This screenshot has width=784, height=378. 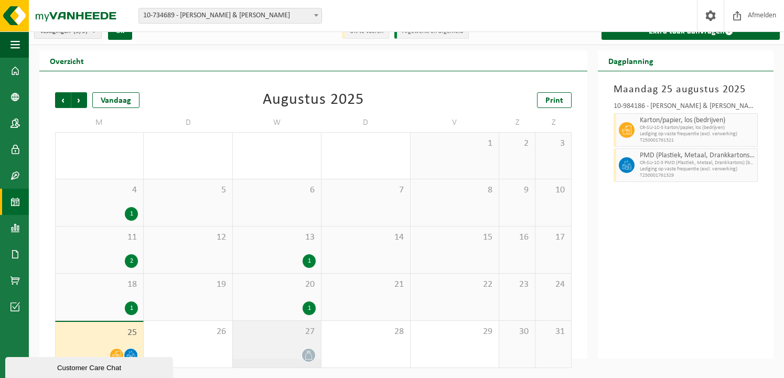 What do you see at coordinates (99, 285) in the screenshot?
I see `span: 18` at bounding box center [99, 285].